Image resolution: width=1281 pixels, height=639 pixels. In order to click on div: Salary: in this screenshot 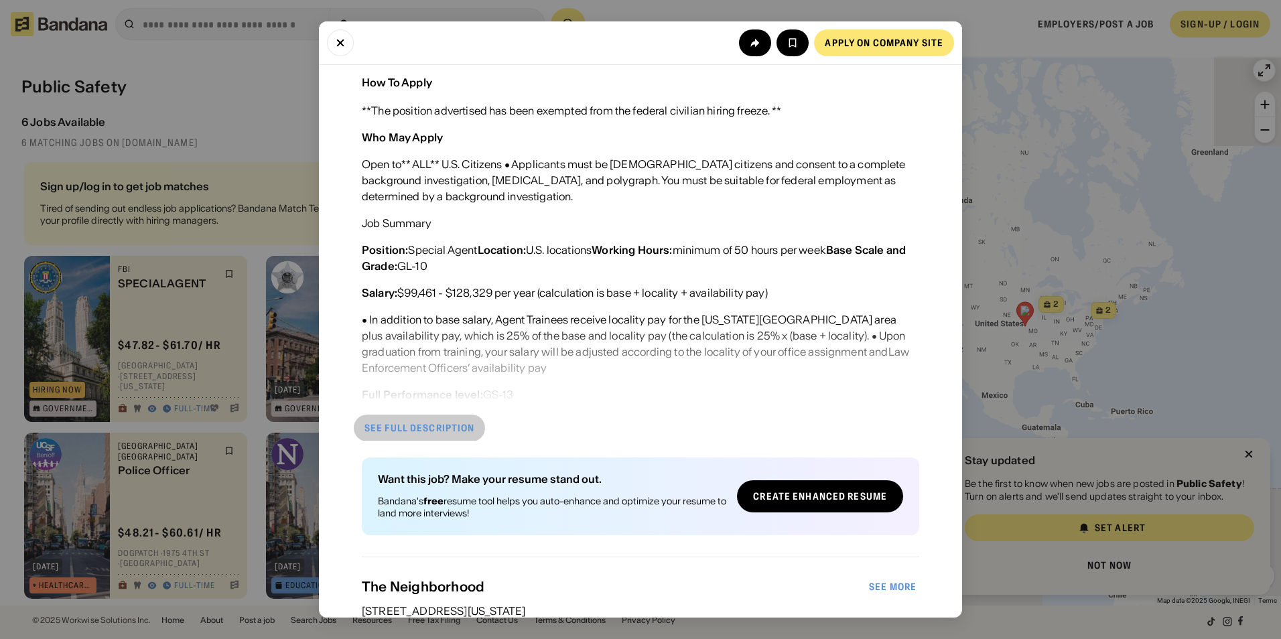, I will do `click(379, 293)`.